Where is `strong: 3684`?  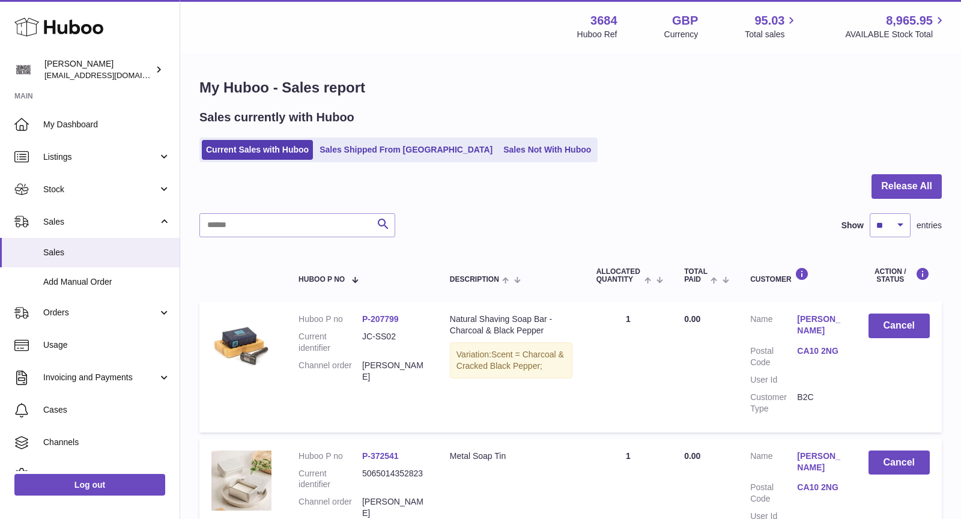
strong: 3684 is located at coordinates (604, 20).